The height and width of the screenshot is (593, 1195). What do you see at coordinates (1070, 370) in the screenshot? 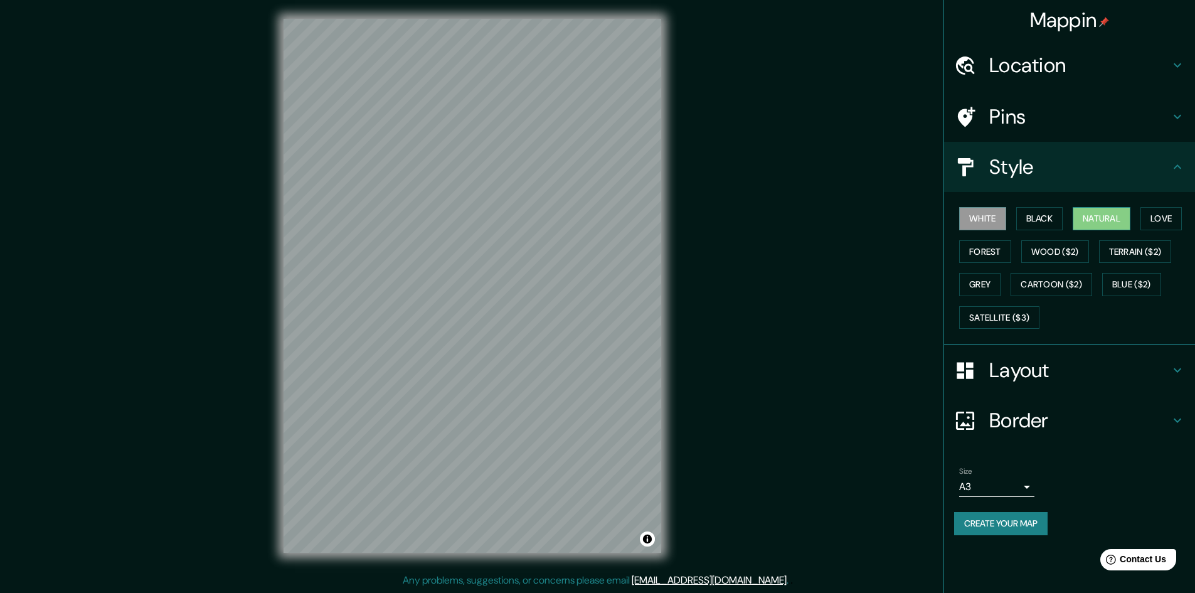
I see `div: Layout` at bounding box center [1070, 370].